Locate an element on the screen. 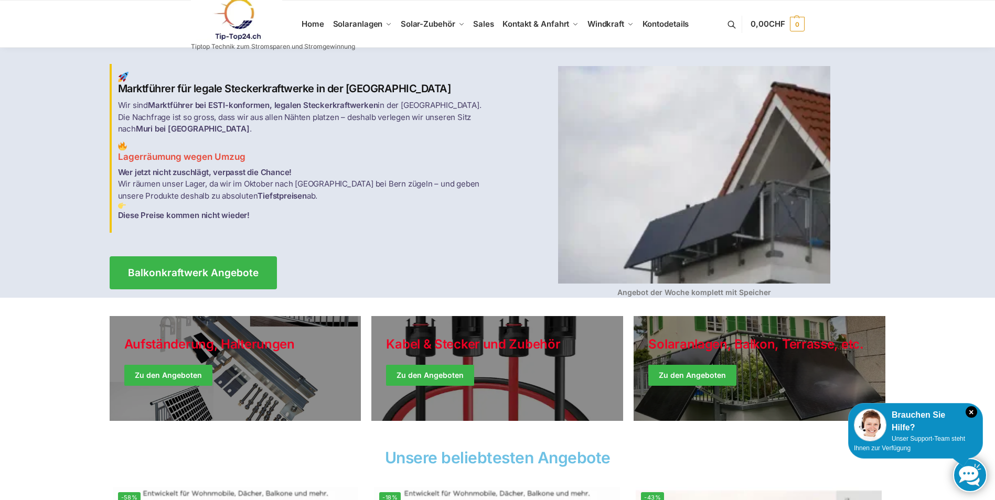 Image resolution: width=995 pixels, height=500 pixels. p: Tiptop Technik zum Stromsparen und Stromgewinnung is located at coordinates (273, 47).